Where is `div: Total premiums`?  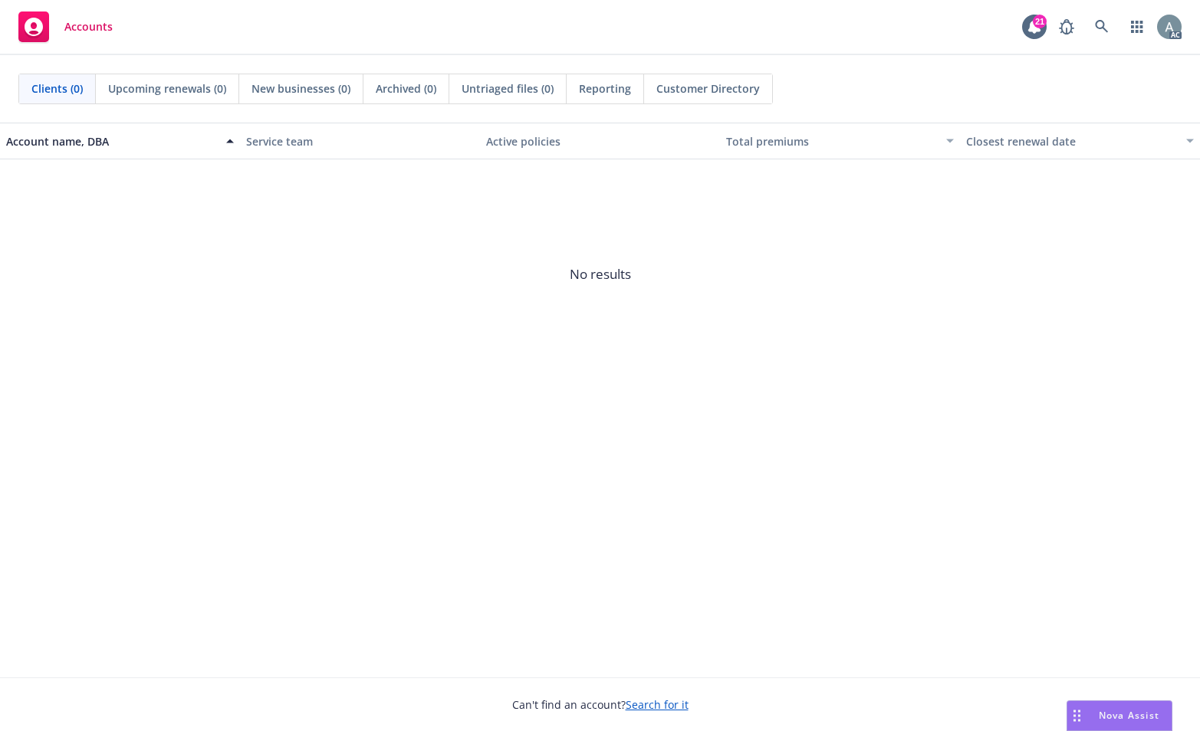
div: Total premiums is located at coordinates (831, 141).